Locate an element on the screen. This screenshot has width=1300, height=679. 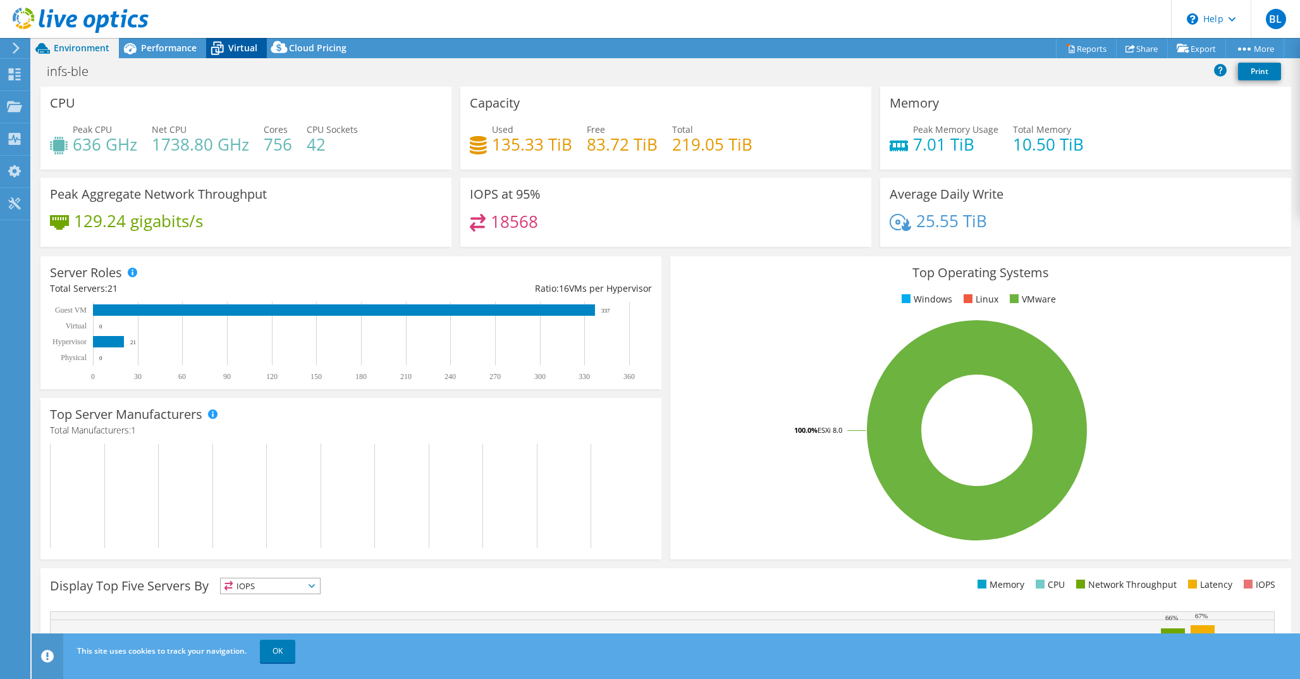
span: Peak CPU is located at coordinates (92, 129).